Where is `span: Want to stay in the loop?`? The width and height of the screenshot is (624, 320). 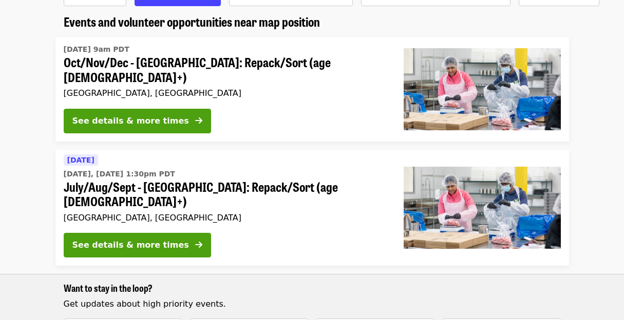
span: Want to stay in the loop? is located at coordinates (108, 288).